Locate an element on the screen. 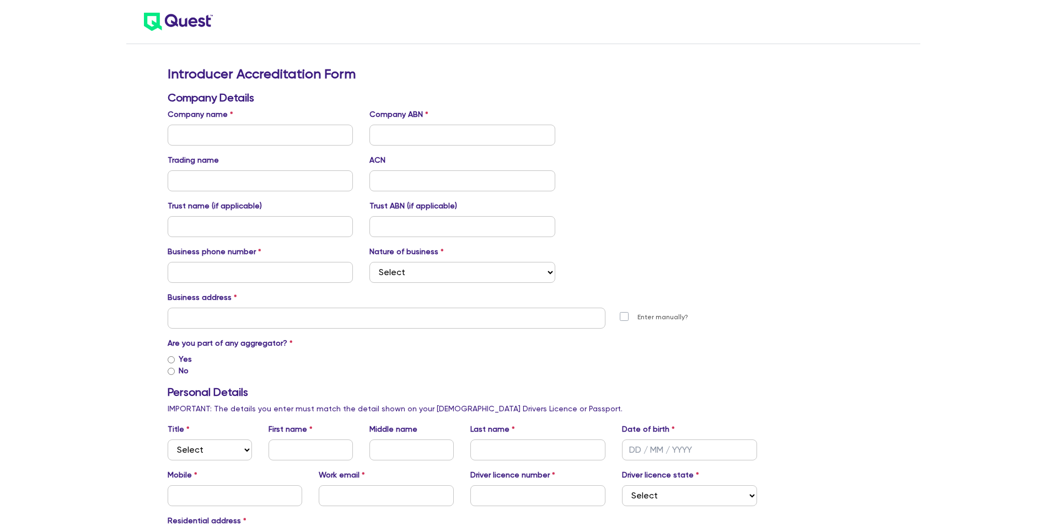 This screenshot has height=526, width=1046. label: Last name is located at coordinates (492, 429).